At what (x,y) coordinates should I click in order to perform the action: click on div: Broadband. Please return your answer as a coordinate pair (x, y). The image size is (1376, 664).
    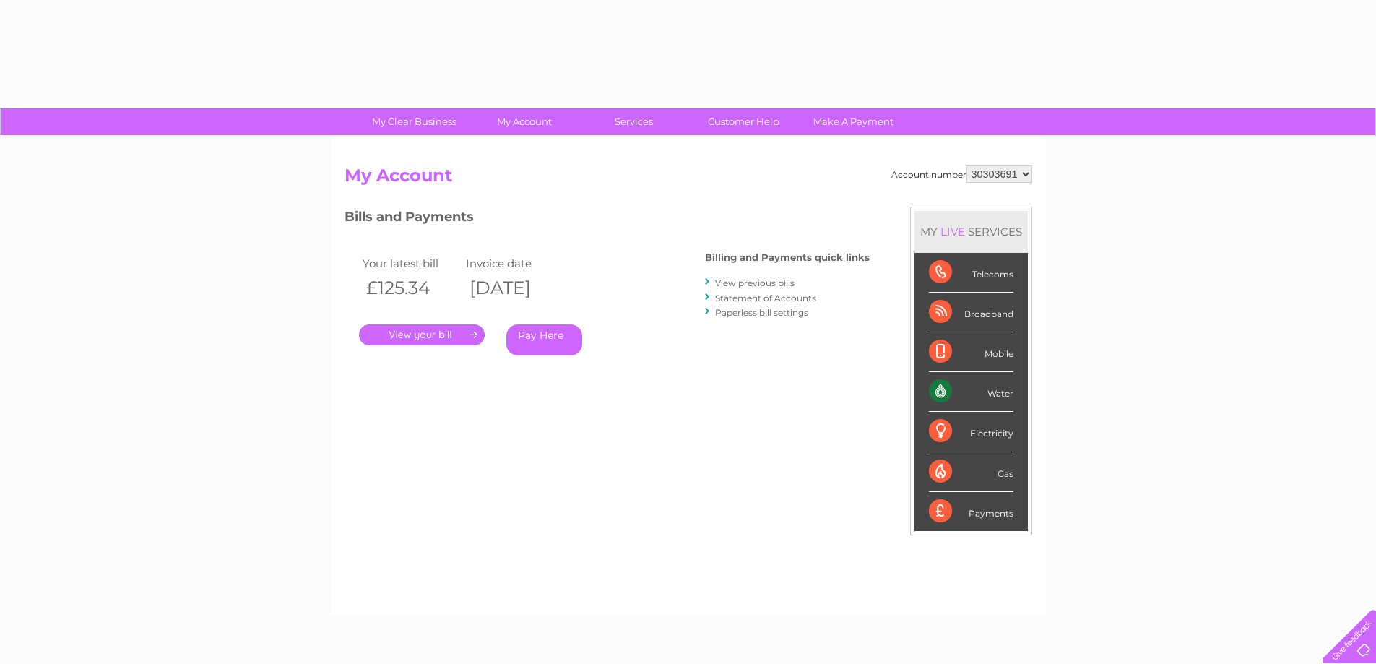
    Looking at the image, I should click on (971, 312).